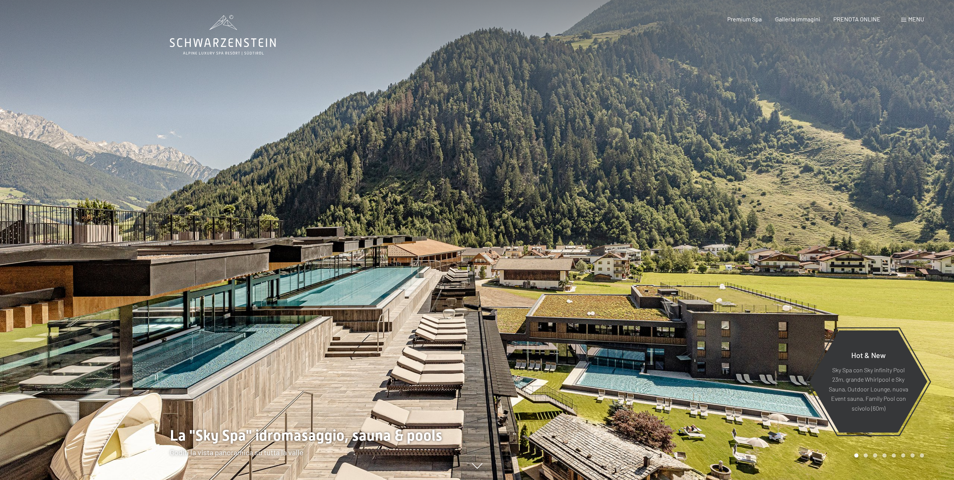 The image size is (954, 480). Describe the element at coordinates (913, 455) in the screenshot. I see `div: Carousel Page 7` at that location.